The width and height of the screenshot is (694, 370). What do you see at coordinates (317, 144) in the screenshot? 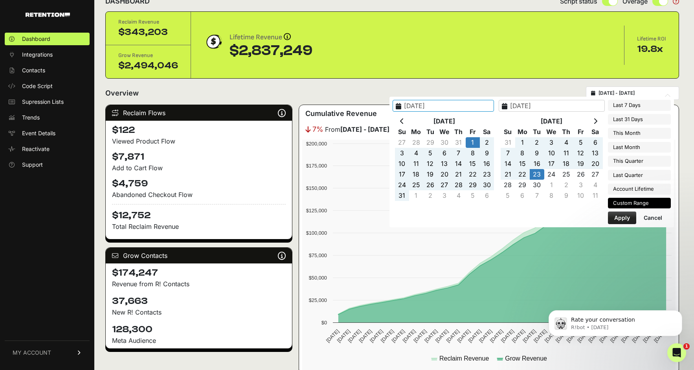
I see `text: $200,000` at bounding box center [317, 144].